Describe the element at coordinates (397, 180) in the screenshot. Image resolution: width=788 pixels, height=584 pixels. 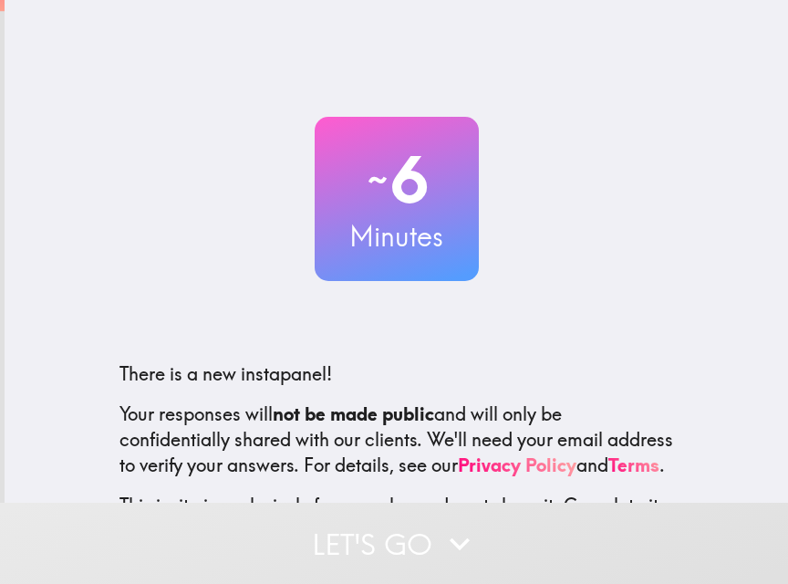
I see `h2: 6` at that location.